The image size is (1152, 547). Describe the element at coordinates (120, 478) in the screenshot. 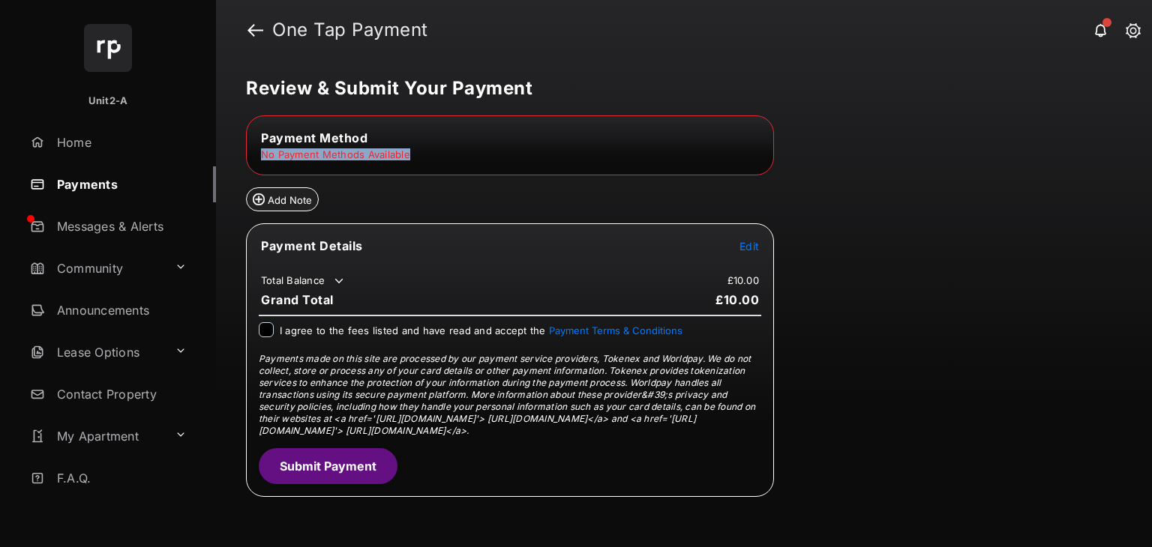

I see `a: F.A.Q.` at that location.